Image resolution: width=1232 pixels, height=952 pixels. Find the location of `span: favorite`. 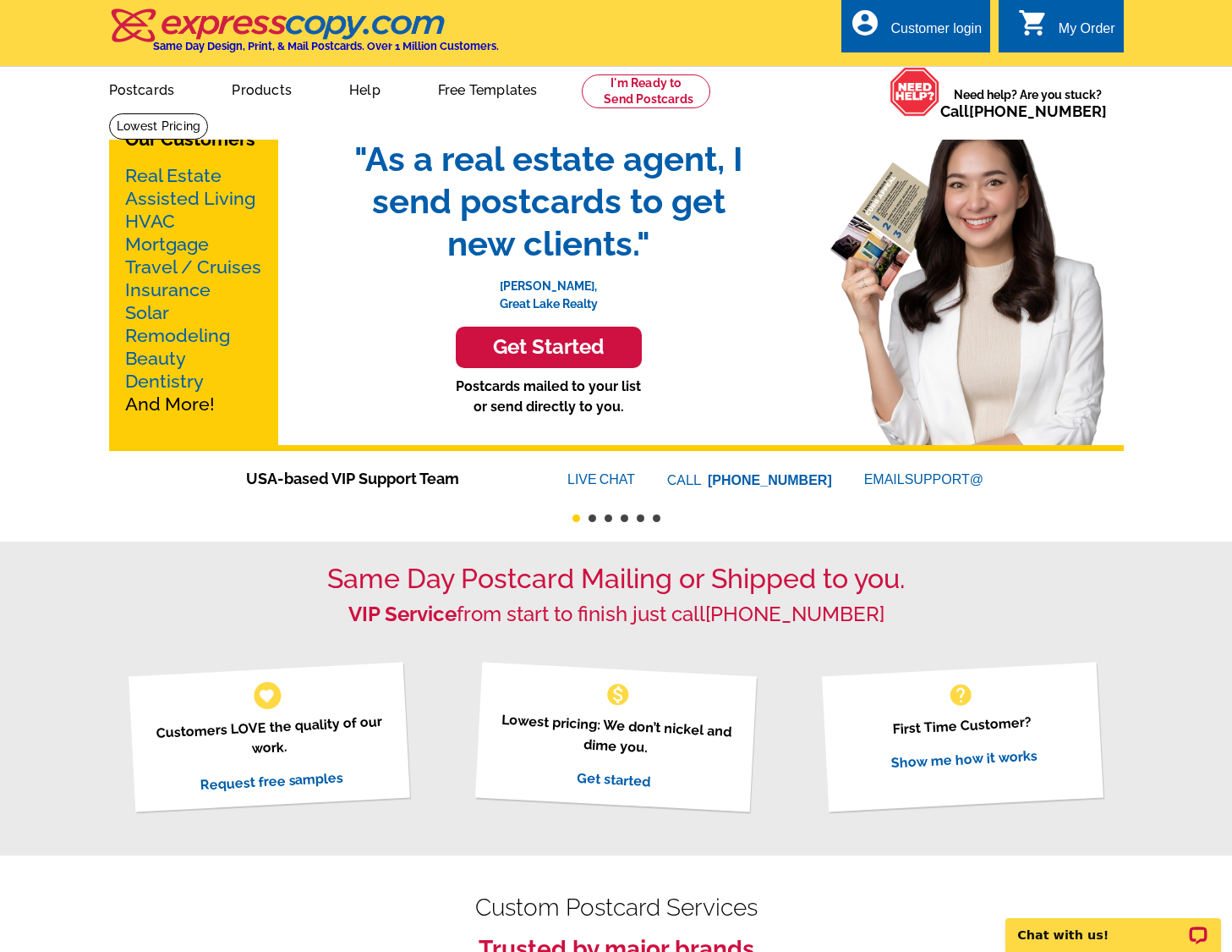

span: favorite is located at coordinates (267, 695).